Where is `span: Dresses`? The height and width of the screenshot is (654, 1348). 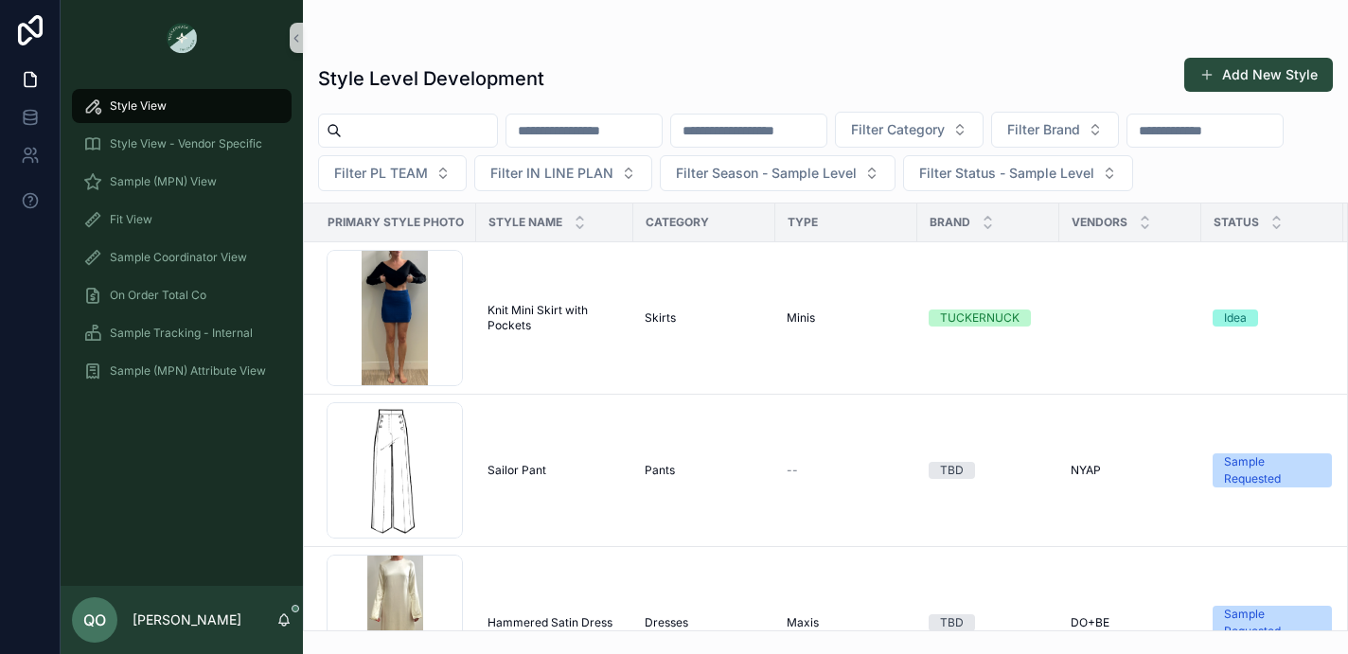 span: Dresses is located at coordinates (667, 623).